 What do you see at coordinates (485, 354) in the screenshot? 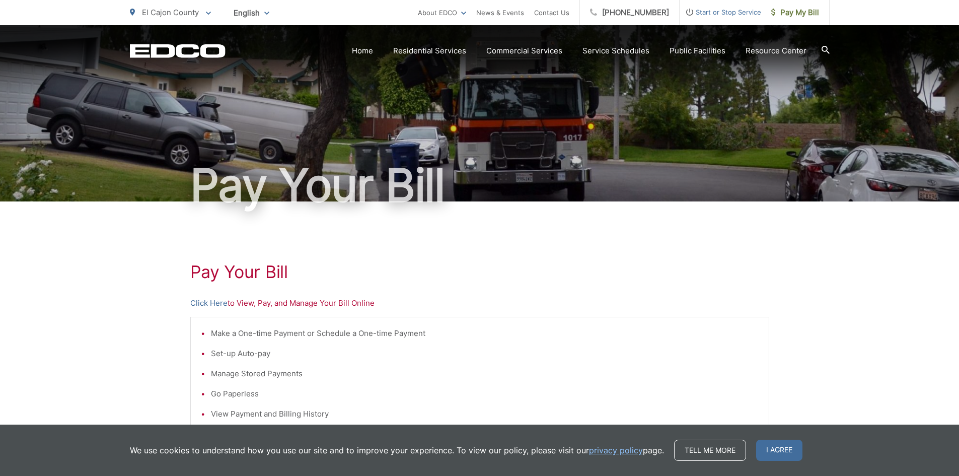
I see `li: Set-up Auto-pay` at bounding box center [485, 354].